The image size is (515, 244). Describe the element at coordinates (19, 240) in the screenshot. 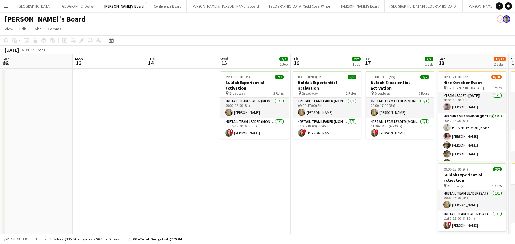

I see `span: Budgeted` at that location.